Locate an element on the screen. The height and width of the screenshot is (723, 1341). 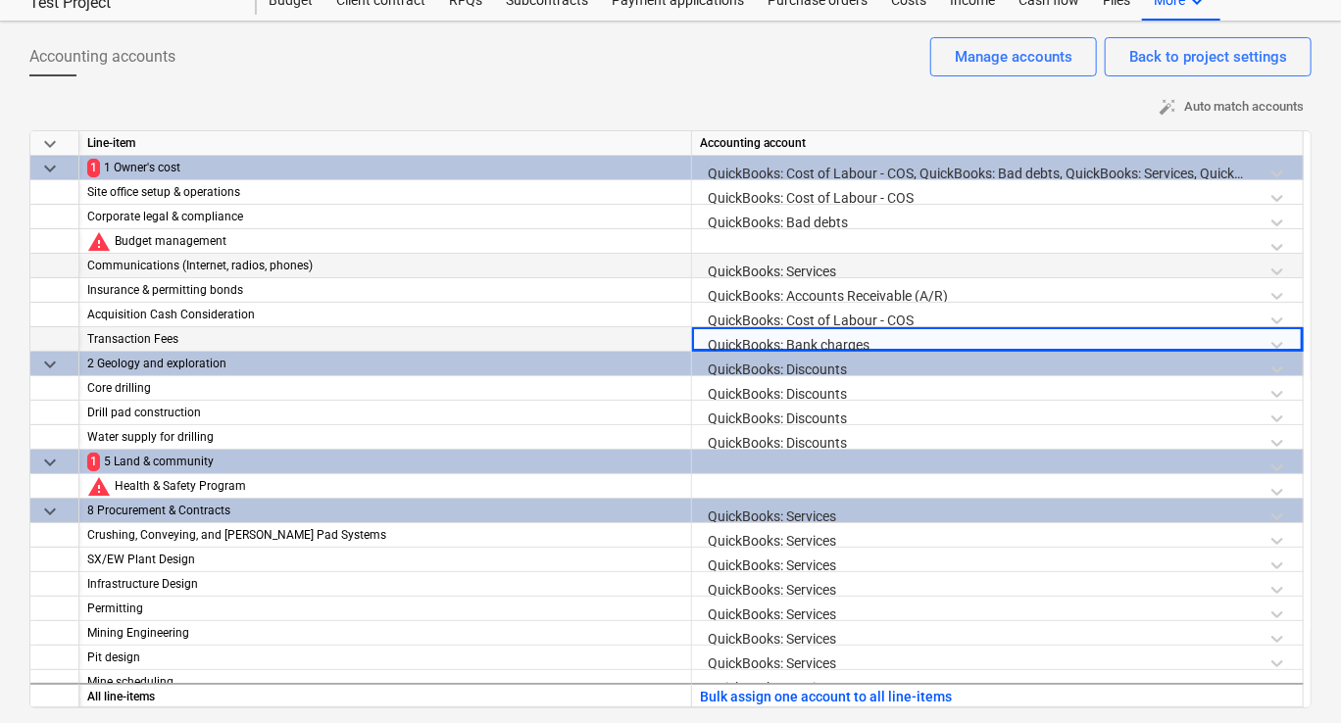
div: SX/EW Plant Design is located at coordinates (385, 560).